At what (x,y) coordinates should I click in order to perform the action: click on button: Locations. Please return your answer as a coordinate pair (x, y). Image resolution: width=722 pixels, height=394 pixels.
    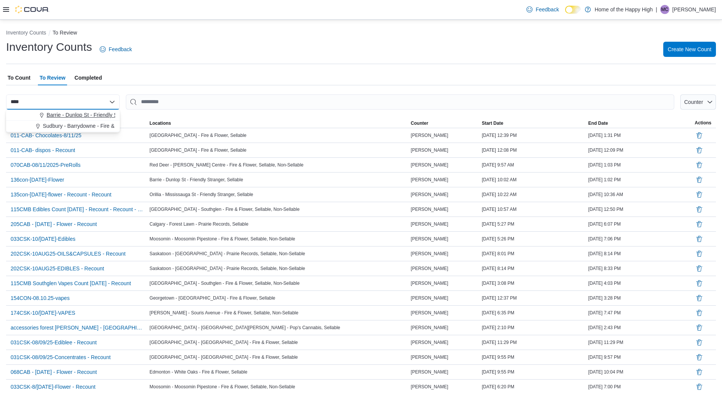
    Looking at the image, I should click on (279, 123).